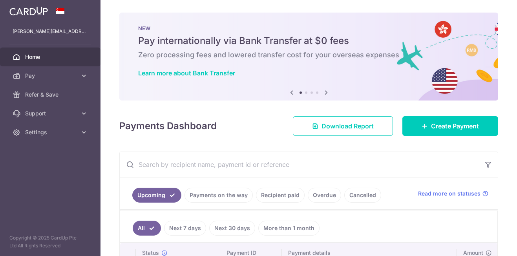 This screenshot has width=517, height=256. I want to click on input: Search by recipient name, payment id or reference, so click(299, 164).